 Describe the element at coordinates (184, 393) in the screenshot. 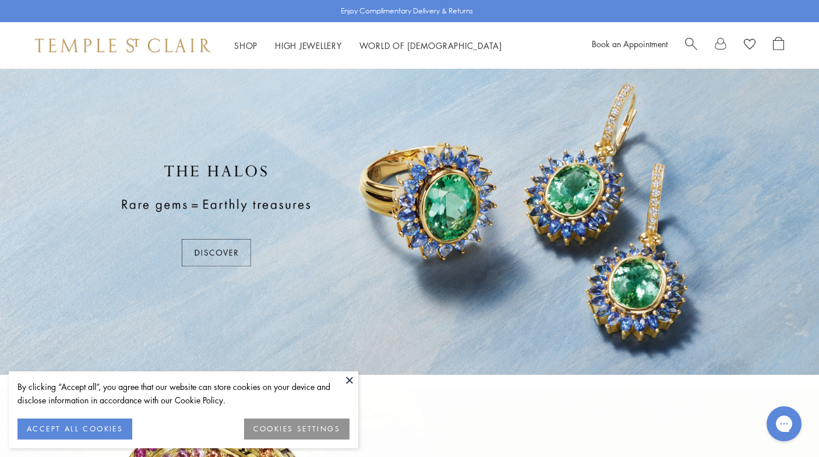

I see `div: By clicking “Accept all”, you agree that our website can store cookies on your device and disclos...` at that location.